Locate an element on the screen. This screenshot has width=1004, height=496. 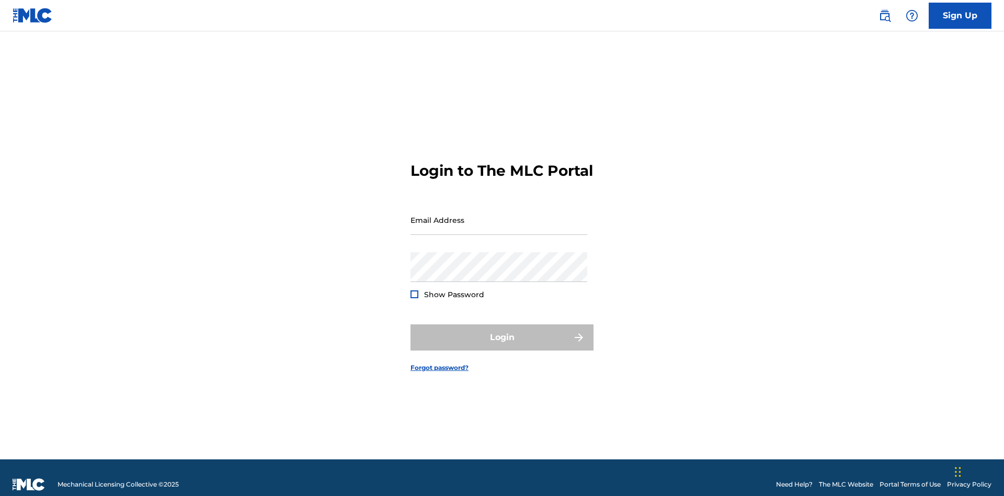
a: Sign Up is located at coordinates (960, 16).